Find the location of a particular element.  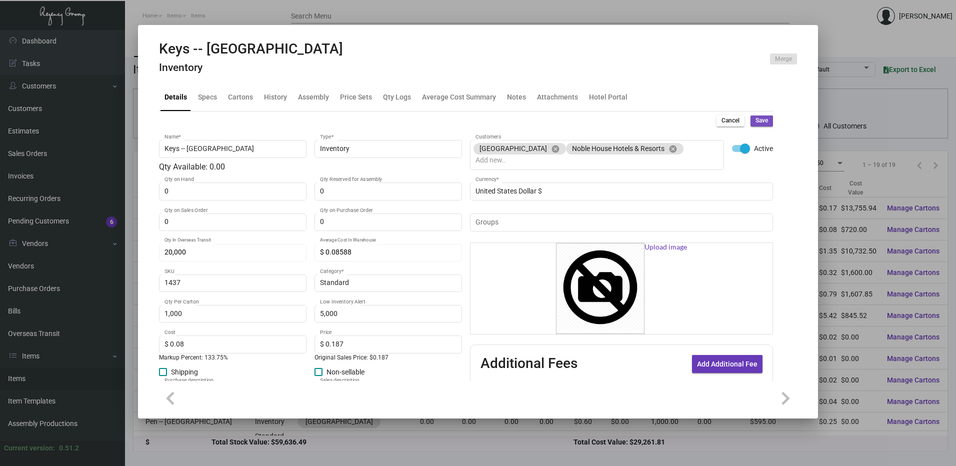

div: Attachments is located at coordinates (558, 97).